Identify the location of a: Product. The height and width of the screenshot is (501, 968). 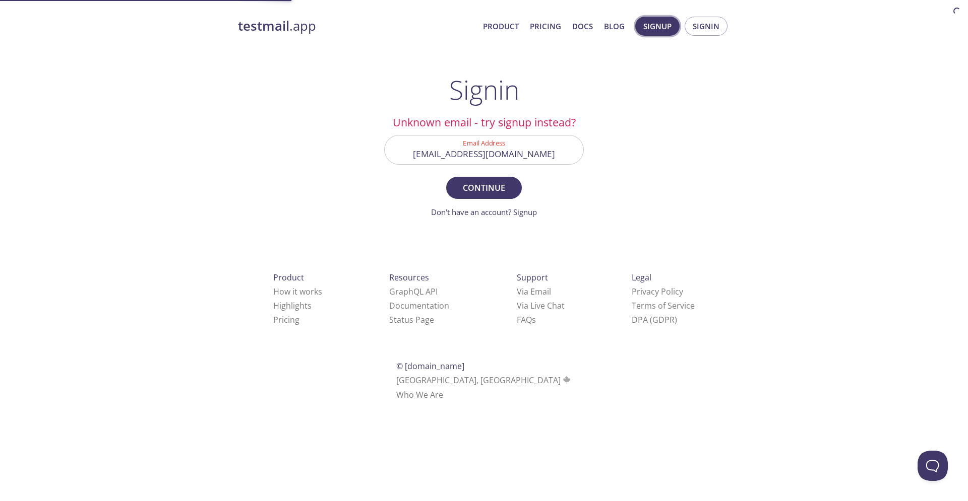
(500, 26).